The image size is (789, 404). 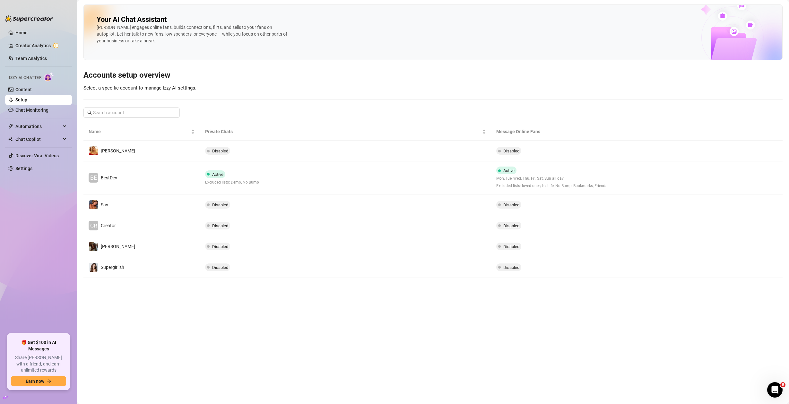 What do you see at coordinates (31, 58) in the screenshot?
I see `a: Team Analytics` at bounding box center [31, 58].